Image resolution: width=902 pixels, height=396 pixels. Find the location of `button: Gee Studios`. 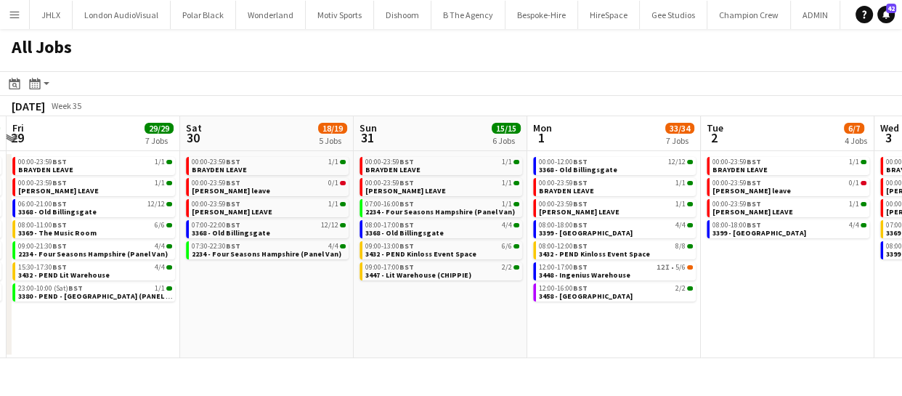

button: Gee Studios is located at coordinates (673, 15).